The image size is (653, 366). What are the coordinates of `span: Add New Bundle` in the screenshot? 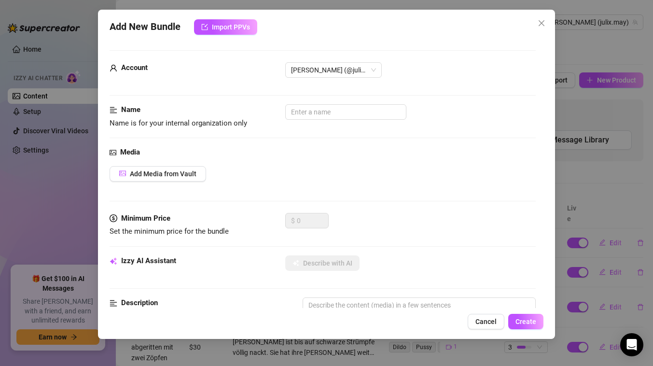 It's located at (145, 27).